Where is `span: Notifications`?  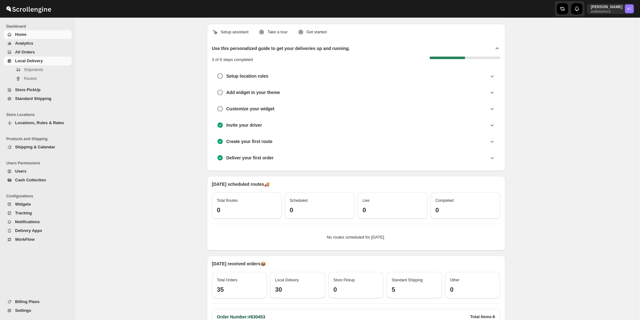 span: Notifications is located at coordinates (27, 221).